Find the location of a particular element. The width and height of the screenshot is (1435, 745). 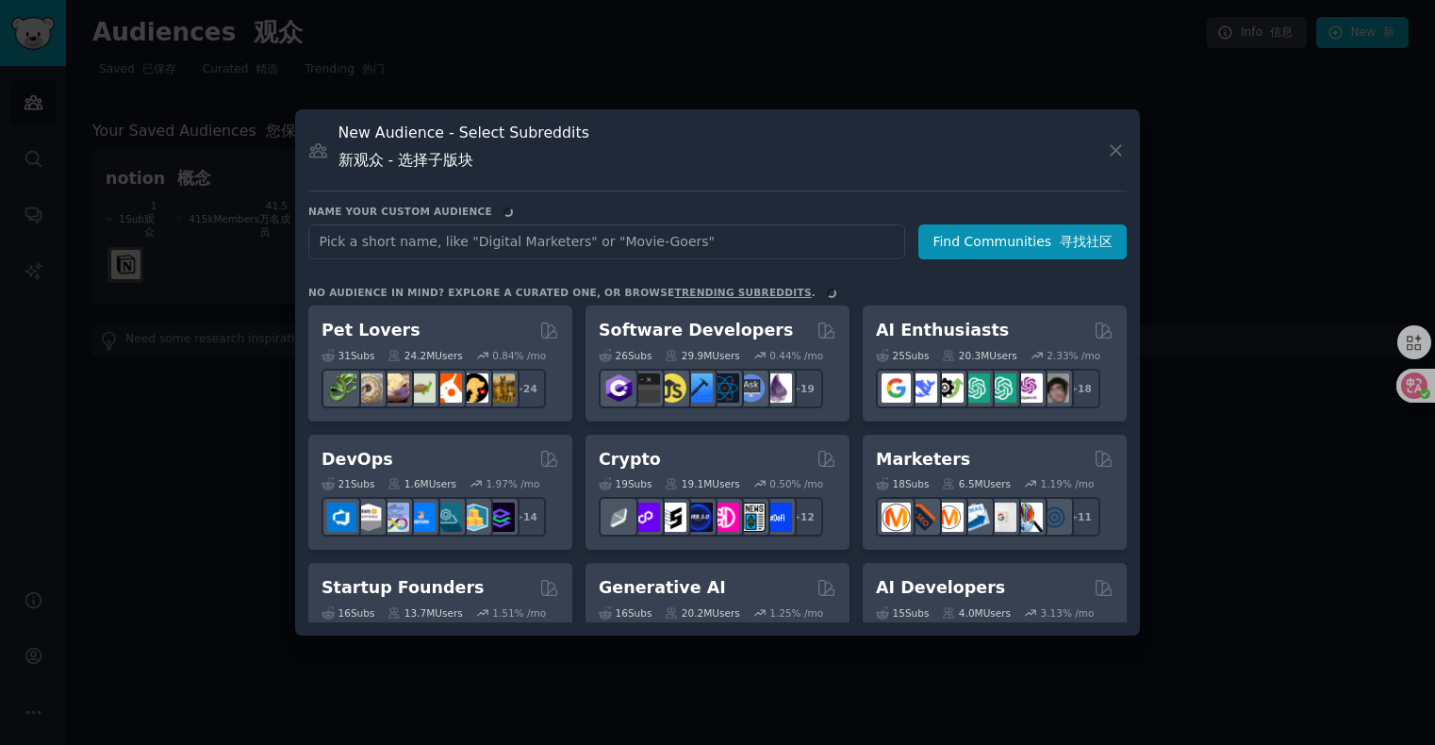

img: PetAdvice is located at coordinates (473, 388).